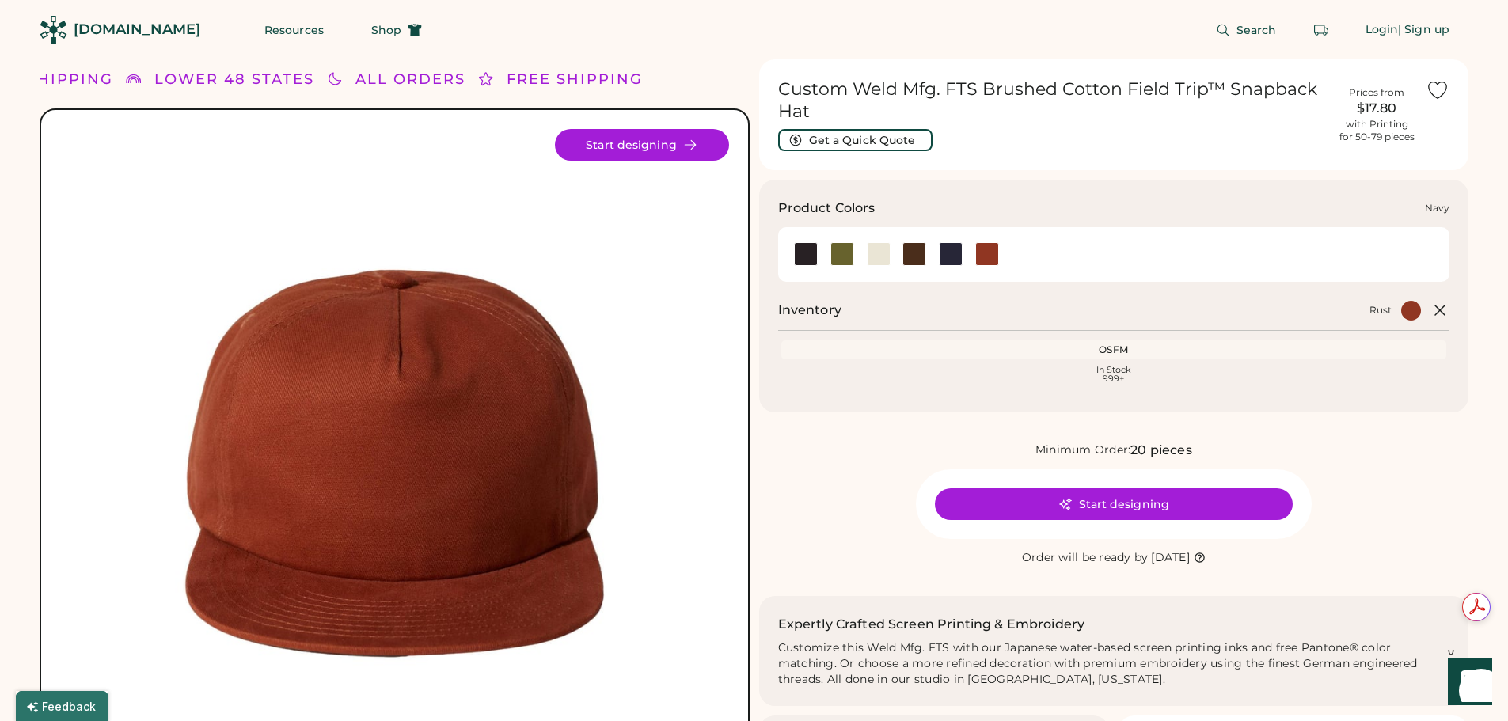 The height and width of the screenshot is (721, 1508). I want to click on div: 20 pieces, so click(1160, 450).